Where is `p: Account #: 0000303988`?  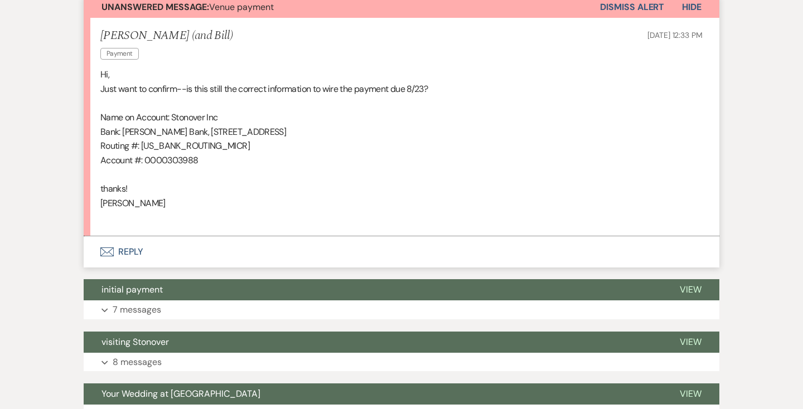 p: Account #: 0000303988 is located at coordinates (402, 161).